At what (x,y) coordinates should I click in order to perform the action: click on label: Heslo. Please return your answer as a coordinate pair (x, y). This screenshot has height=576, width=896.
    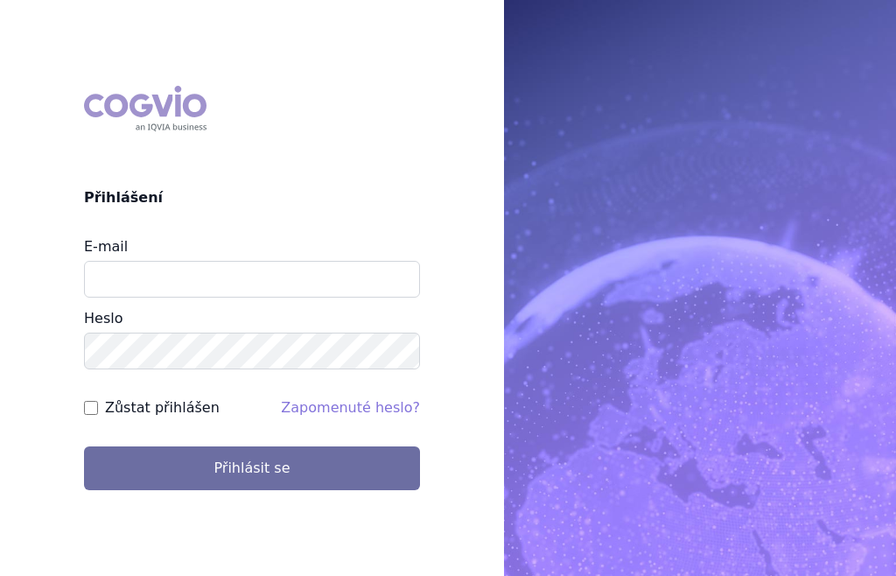
    Looking at the image, I should click on (103, 318).